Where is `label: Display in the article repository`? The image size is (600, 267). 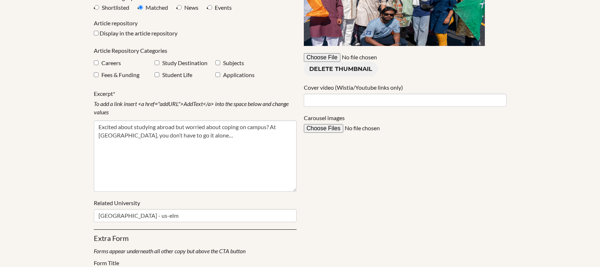
label: Display in the article repository is located at coordinates (142, 33).